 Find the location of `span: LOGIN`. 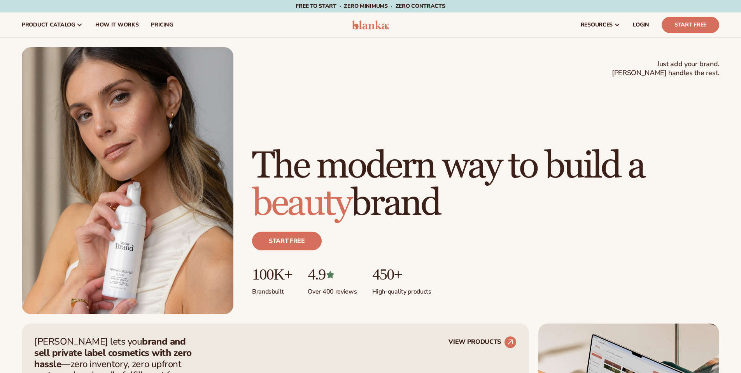

span: LOGIN is located at coordinates (641, 25).